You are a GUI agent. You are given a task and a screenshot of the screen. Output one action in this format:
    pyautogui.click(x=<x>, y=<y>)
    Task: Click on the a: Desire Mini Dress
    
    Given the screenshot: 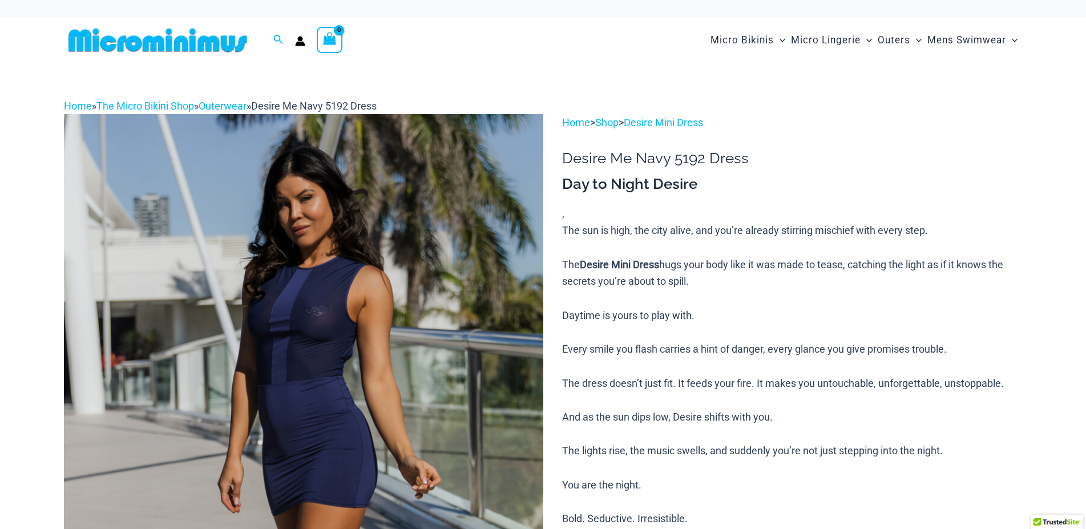 What is the action you would take?
    pyautogui.click(x=663, y=122)
    